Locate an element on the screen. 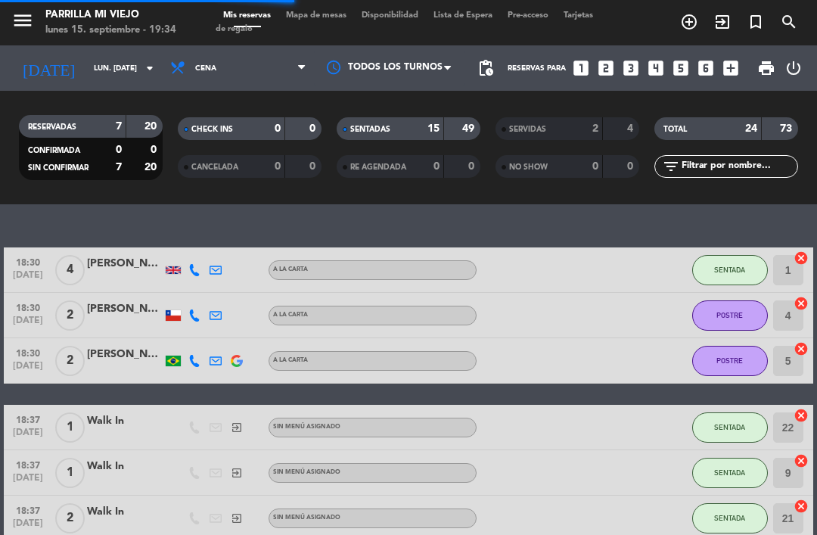  span: RESERVAR MESA is located at coordinates (689, 22).